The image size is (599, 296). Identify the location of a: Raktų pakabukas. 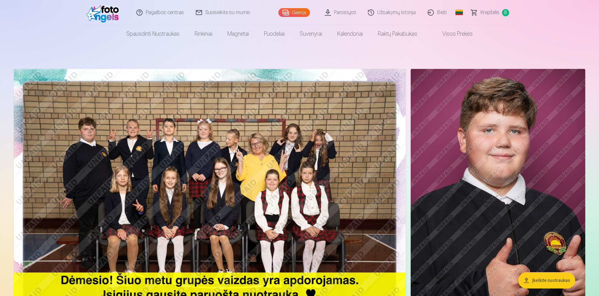
(397, 34).